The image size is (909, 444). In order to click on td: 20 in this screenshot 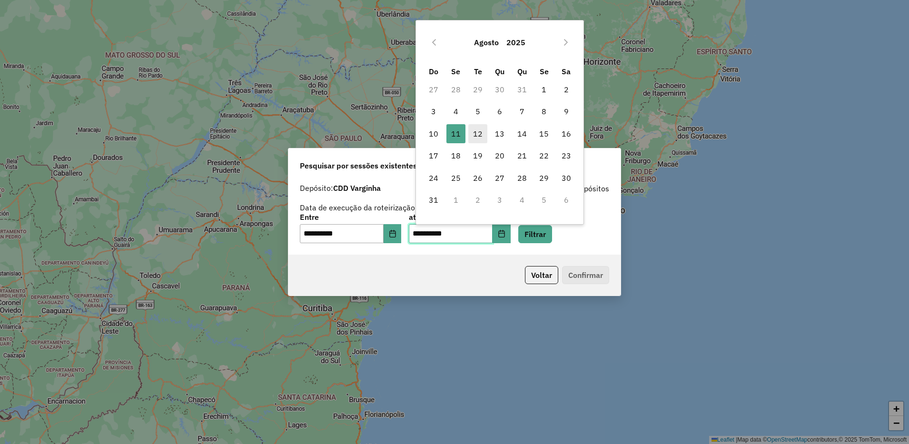, I will do `click(500, 156)`.